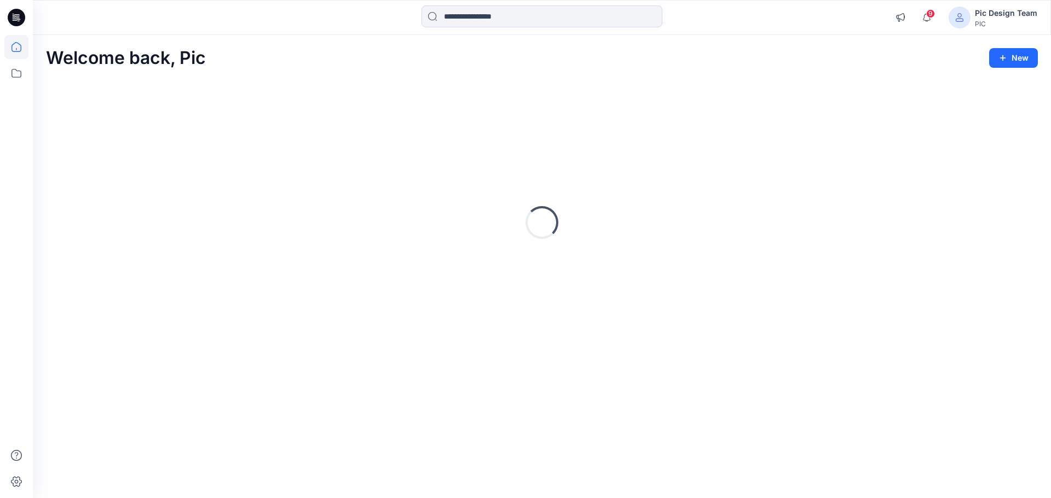 The width and height of the screenshot is (1051, 498). What do you see at coordinates (930, 14) in the screenshot?
I see `span: 9` at bounding box center [930, 14].